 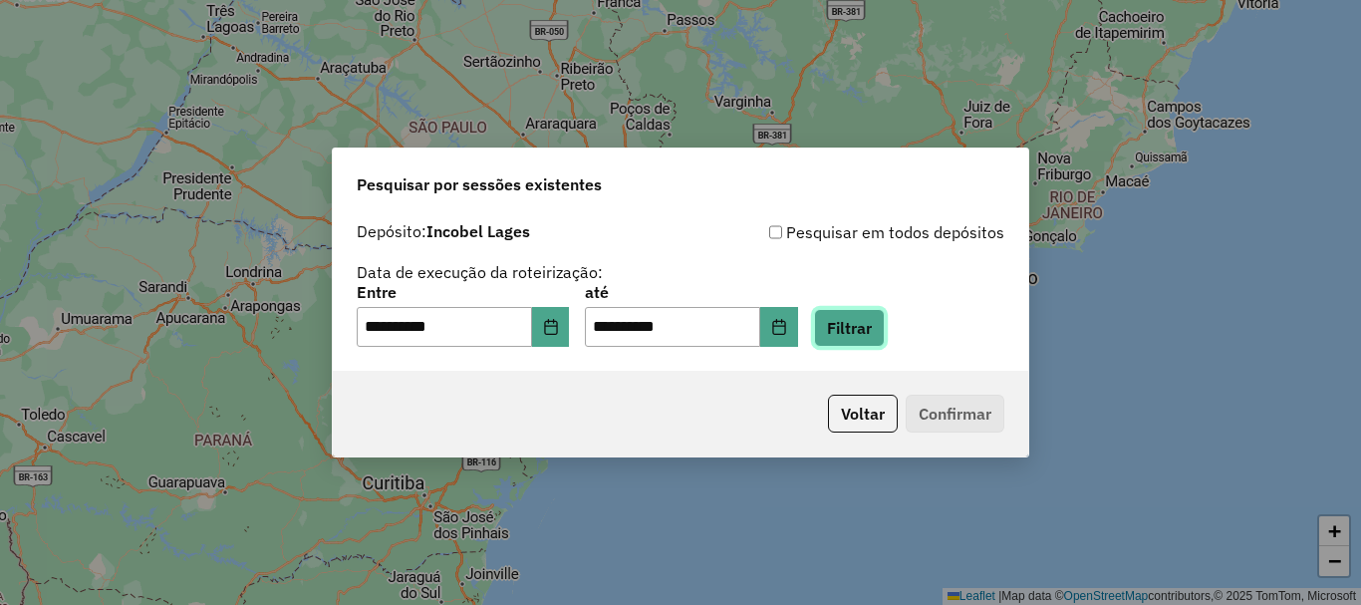 What do you see at coordinates (479, 272) in the screenshot?
I see `label: Data de execução da roteirização:` at bounding box center [479, 272].